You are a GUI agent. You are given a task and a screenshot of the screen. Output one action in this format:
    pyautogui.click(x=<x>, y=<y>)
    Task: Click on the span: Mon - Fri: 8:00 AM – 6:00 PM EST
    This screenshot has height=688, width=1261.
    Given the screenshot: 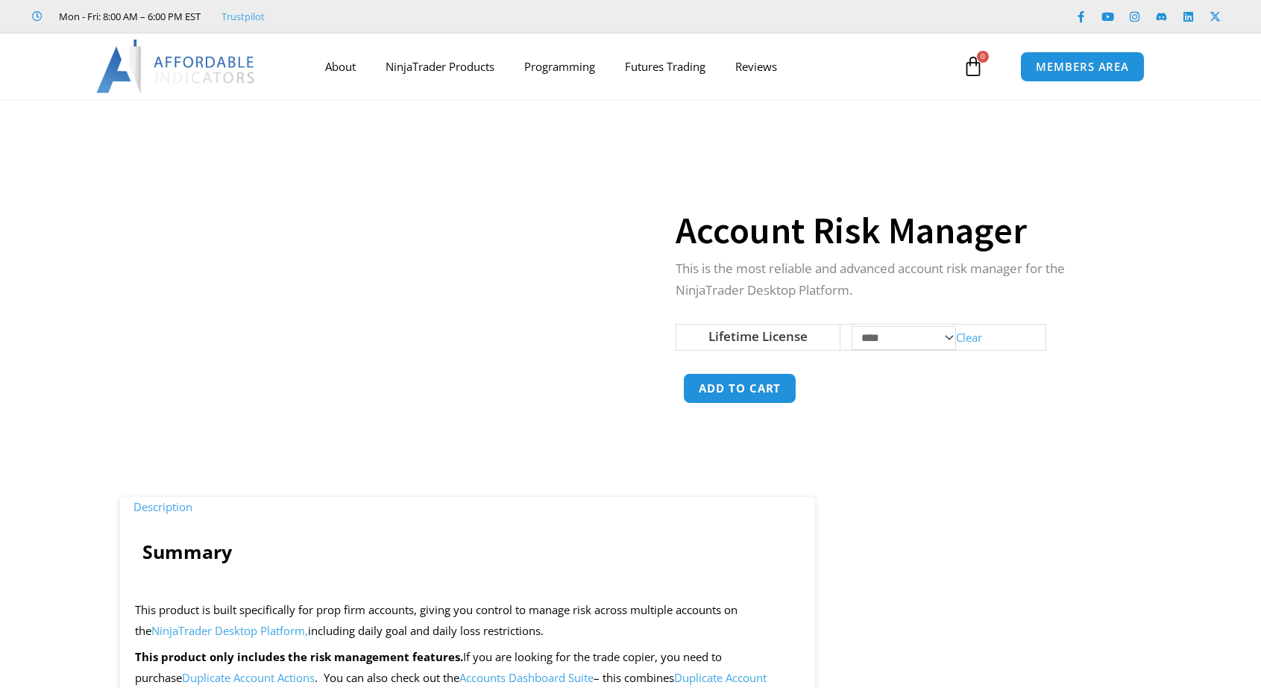 What is the action you would take?
    pyautogui.click(x=128, y=16)
    